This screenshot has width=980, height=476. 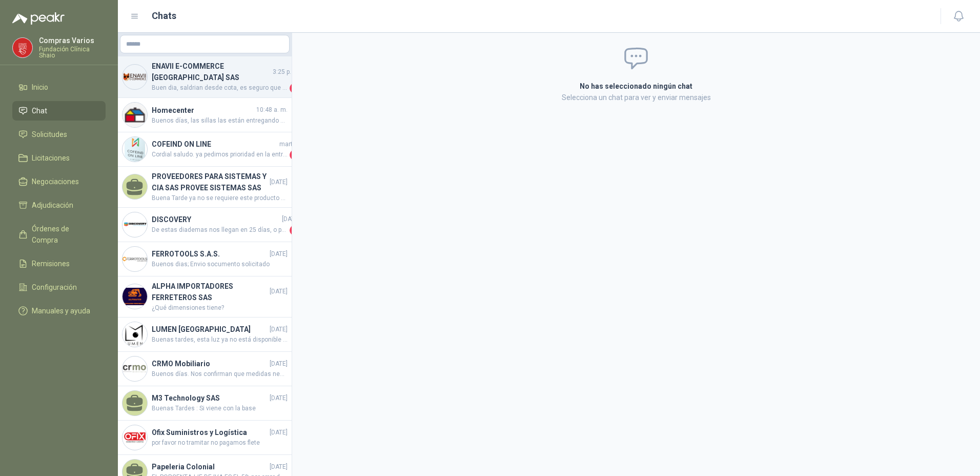 I want to click on span: De estas diademas nos llegan en 25 días, o para entrega inmediata tenemos estas que son las que r..., so click(x=219, y=230).